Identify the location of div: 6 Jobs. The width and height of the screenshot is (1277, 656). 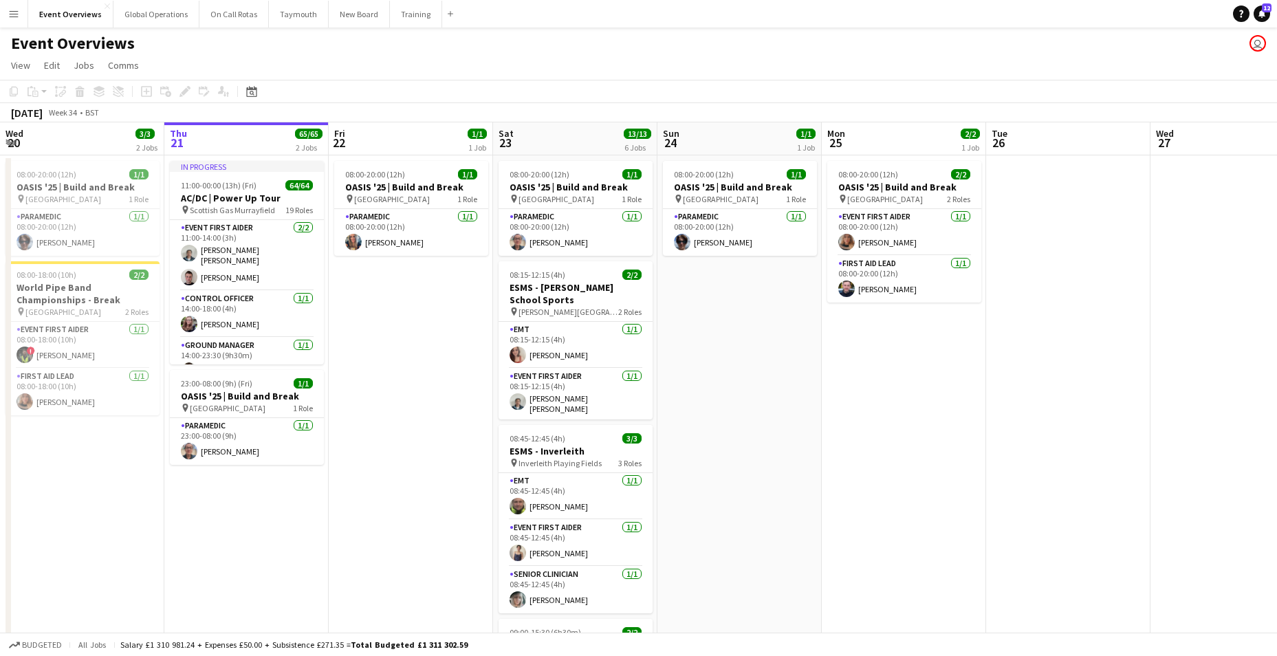
(637, 145).